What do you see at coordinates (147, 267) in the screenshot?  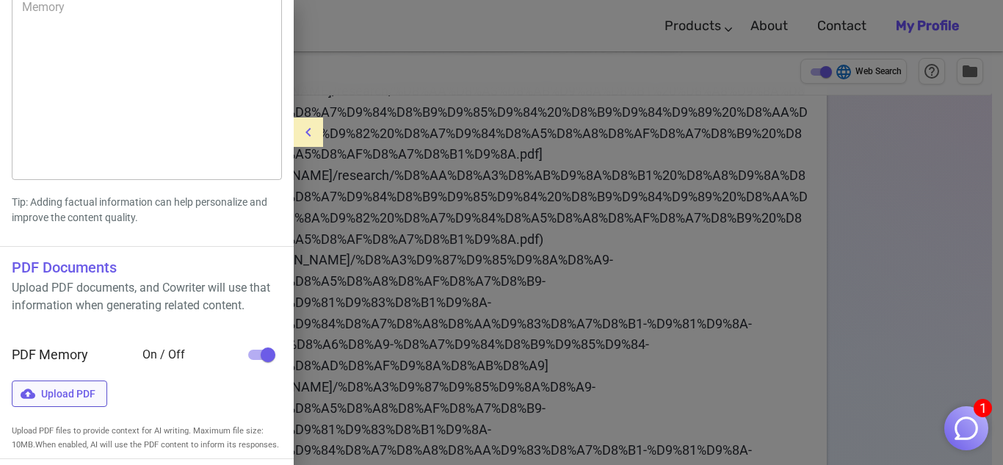 I see `h6: PDF Documents` at bounding box center [147, 267].